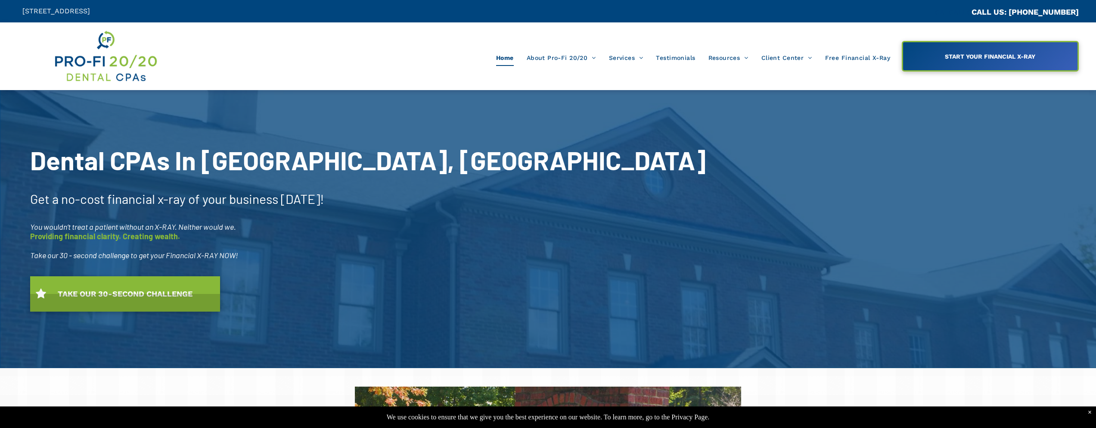 This screenshot has width=1096, height=428. I want to click on span: Providing financial clarity. Creating wealth., so click(105, 236).